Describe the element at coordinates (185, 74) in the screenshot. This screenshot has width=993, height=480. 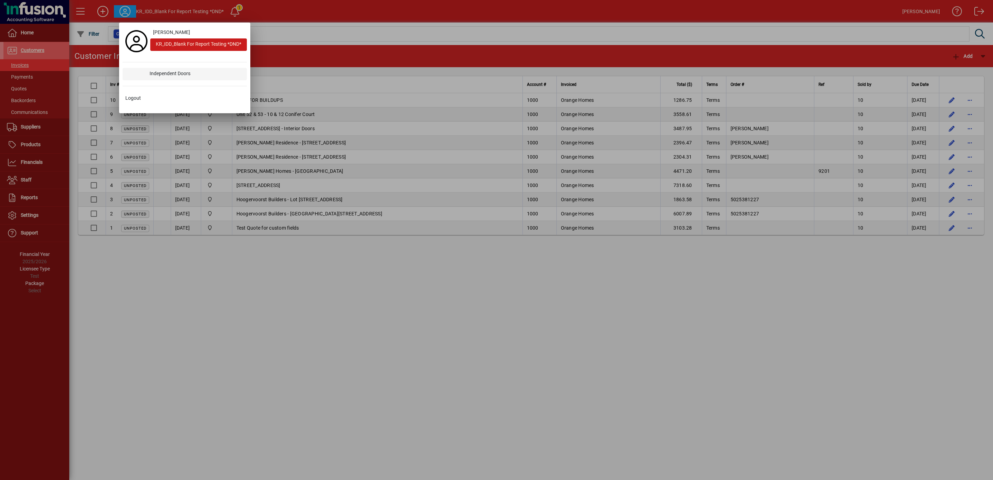
I see `button: Independent Doors` at that location.